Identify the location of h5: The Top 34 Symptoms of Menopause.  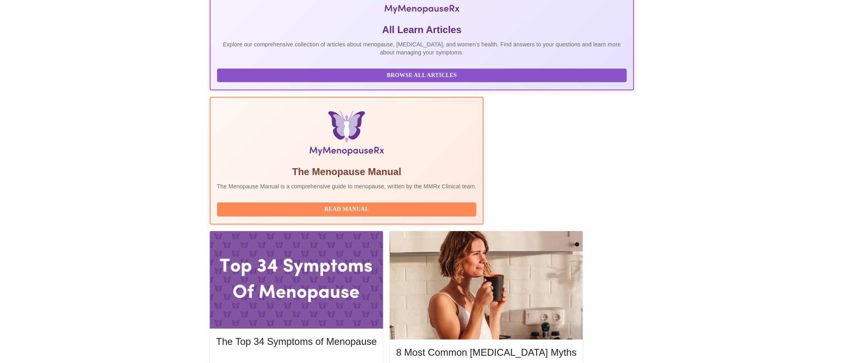
(296, 342).